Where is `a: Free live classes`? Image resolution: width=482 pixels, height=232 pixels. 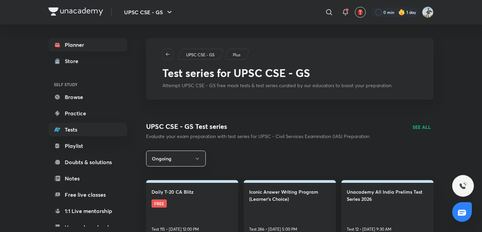 a: Free live classes is located at coordinates (88, 195).